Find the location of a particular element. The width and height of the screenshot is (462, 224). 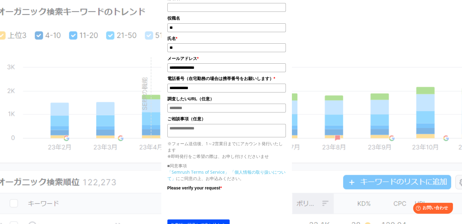

span: お問い合わせ is located at coordinates (27, 8).